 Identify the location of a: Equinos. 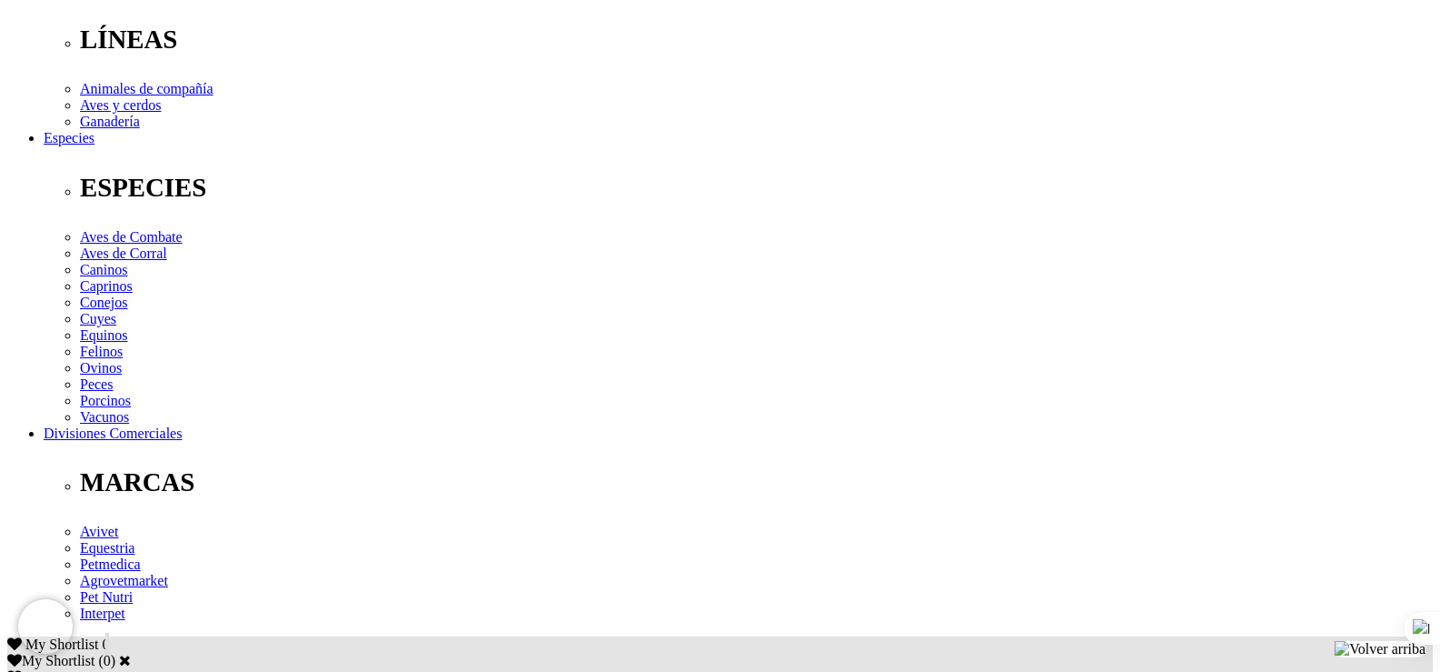
(104, 334).